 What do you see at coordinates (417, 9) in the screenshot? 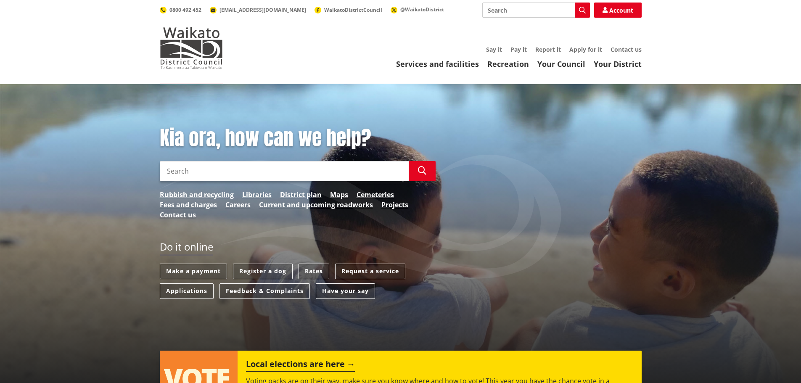
I see `a: @WaikatoDistrict` at bounding box center [417, 9].